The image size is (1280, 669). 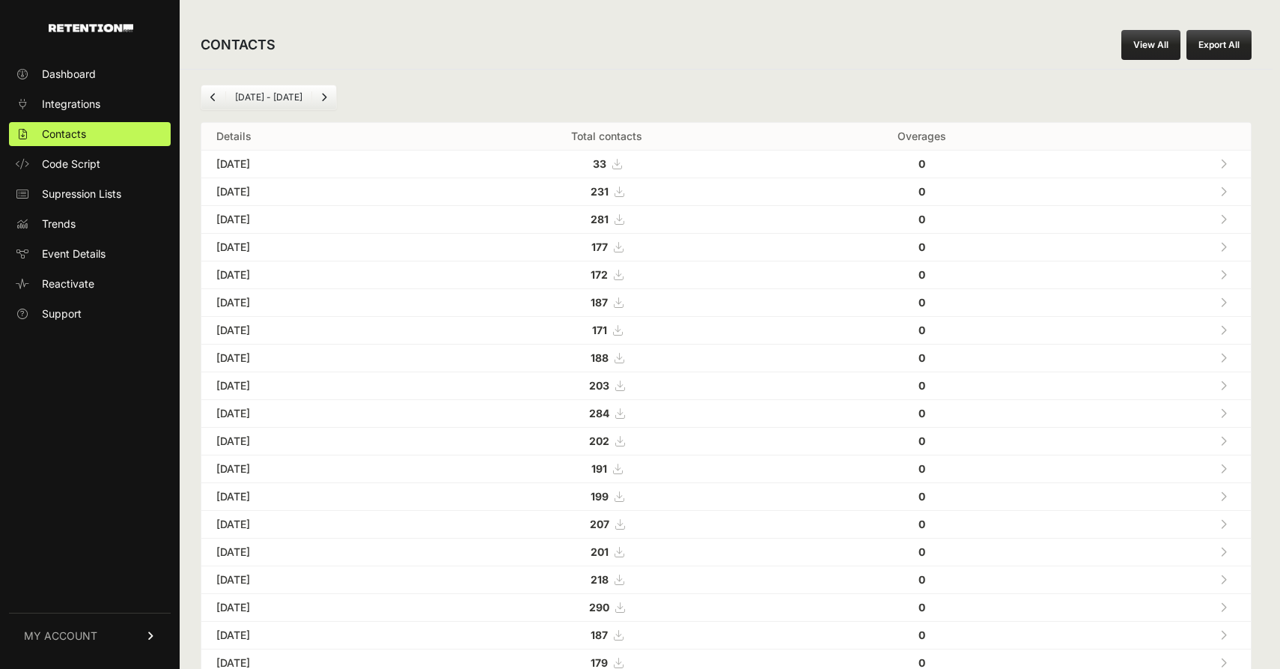 I want to click on span: Event Details, so click(x=73, y=254).